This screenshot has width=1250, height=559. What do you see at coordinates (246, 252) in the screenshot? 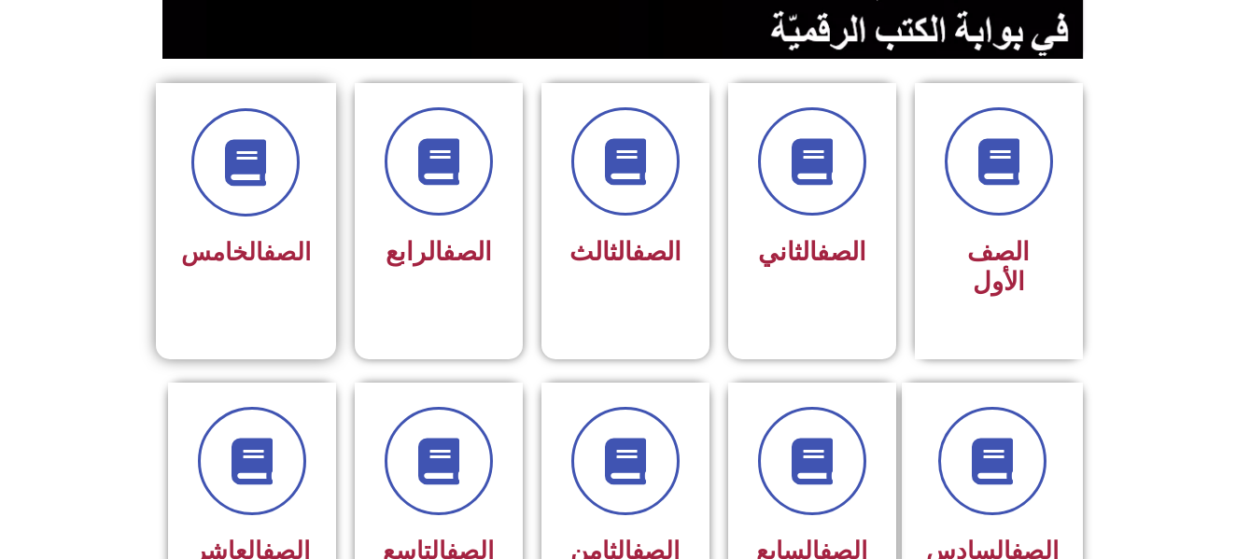
I see `span: الخامس` at bounding box center [246, 252].